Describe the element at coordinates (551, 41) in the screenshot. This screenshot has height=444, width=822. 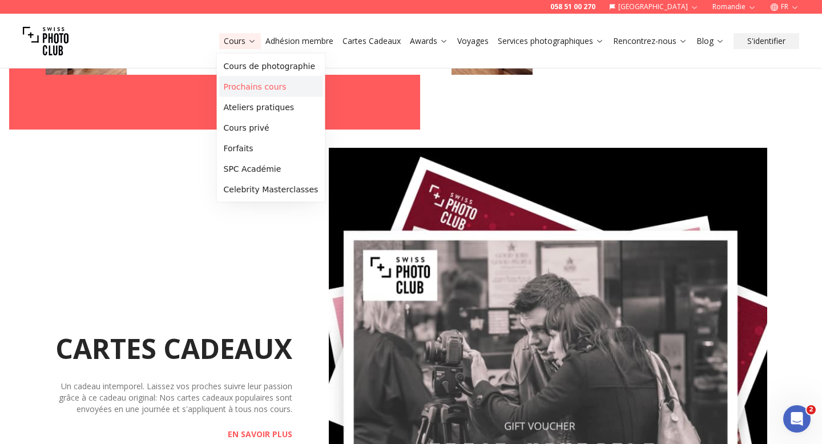
I see `button: Services photographiques` at that location.